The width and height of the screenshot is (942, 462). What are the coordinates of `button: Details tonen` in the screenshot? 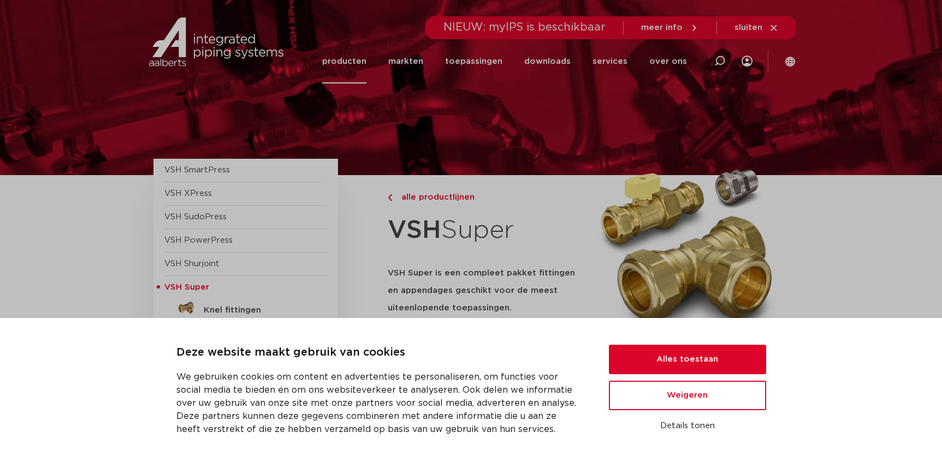 It's located at (687, 426).